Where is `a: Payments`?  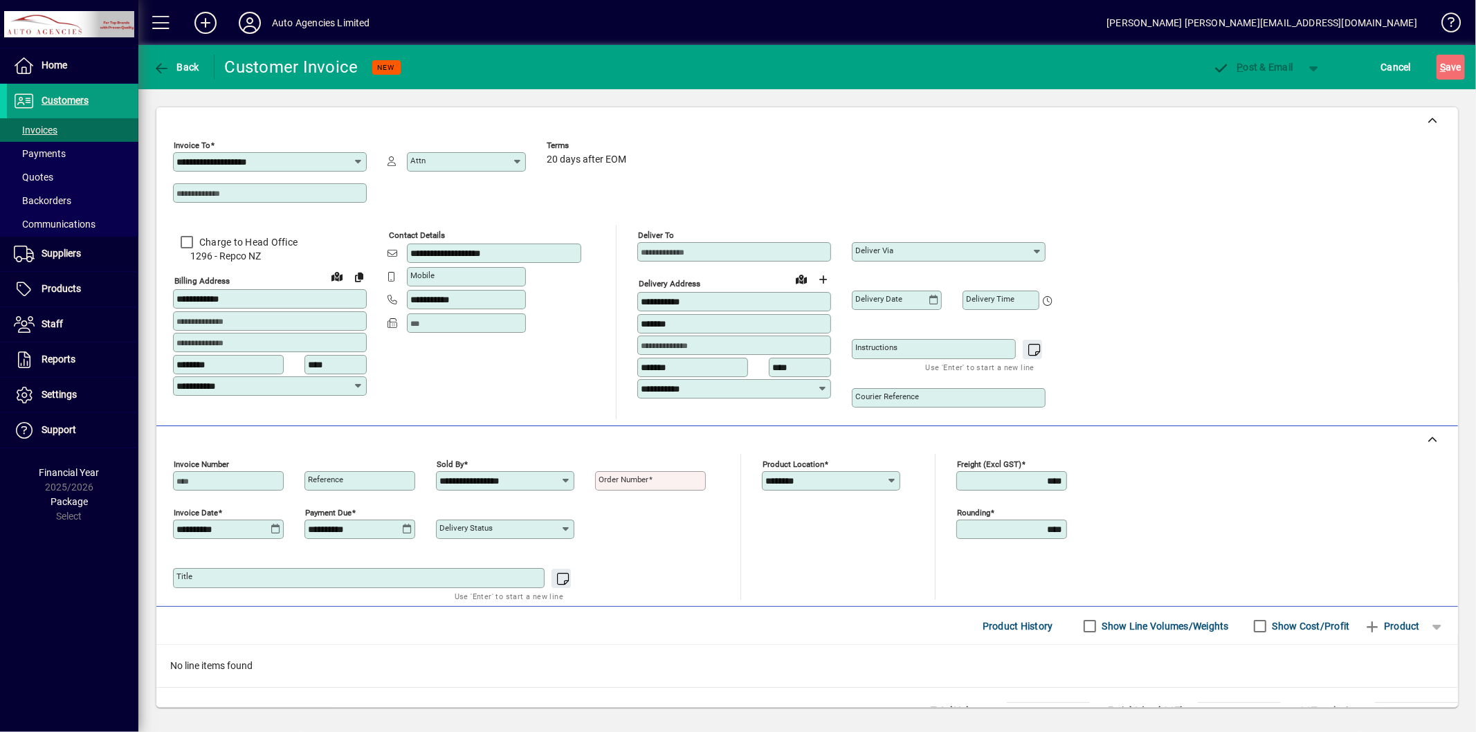
a: Payments is located at coordinates (73, 154).